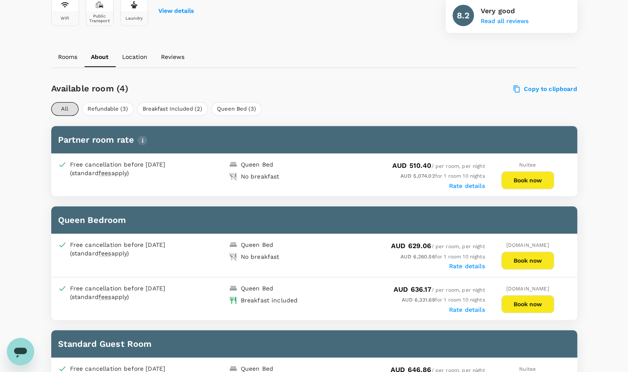 The image size is (628, 372). Describe the element at coordinates (411, 246) in the screenshot. I see `span: AUD 629.06` at that location.